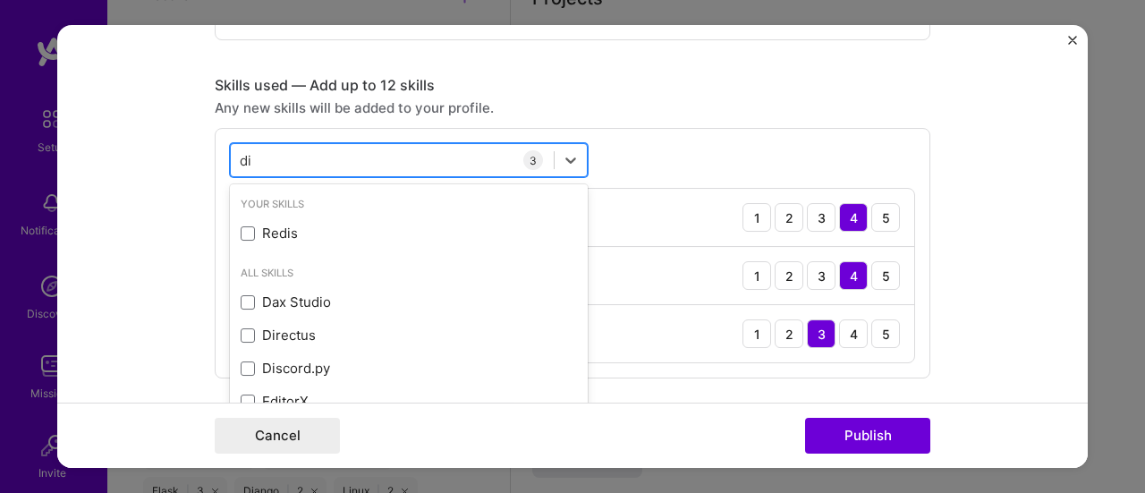 The image size is (1145, 493). Describe the element at coordinates (1073, 45) in the screenshot. I see `button: Close` at that location.